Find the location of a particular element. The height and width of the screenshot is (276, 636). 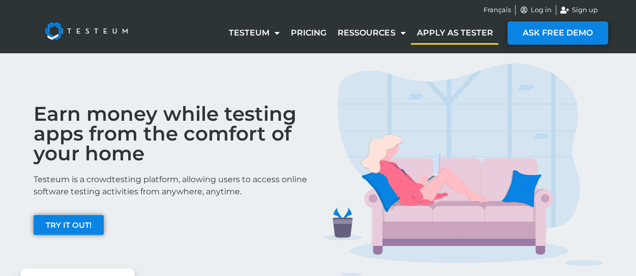

span: TRY IT OUT! is located at coordinates (69, 225).